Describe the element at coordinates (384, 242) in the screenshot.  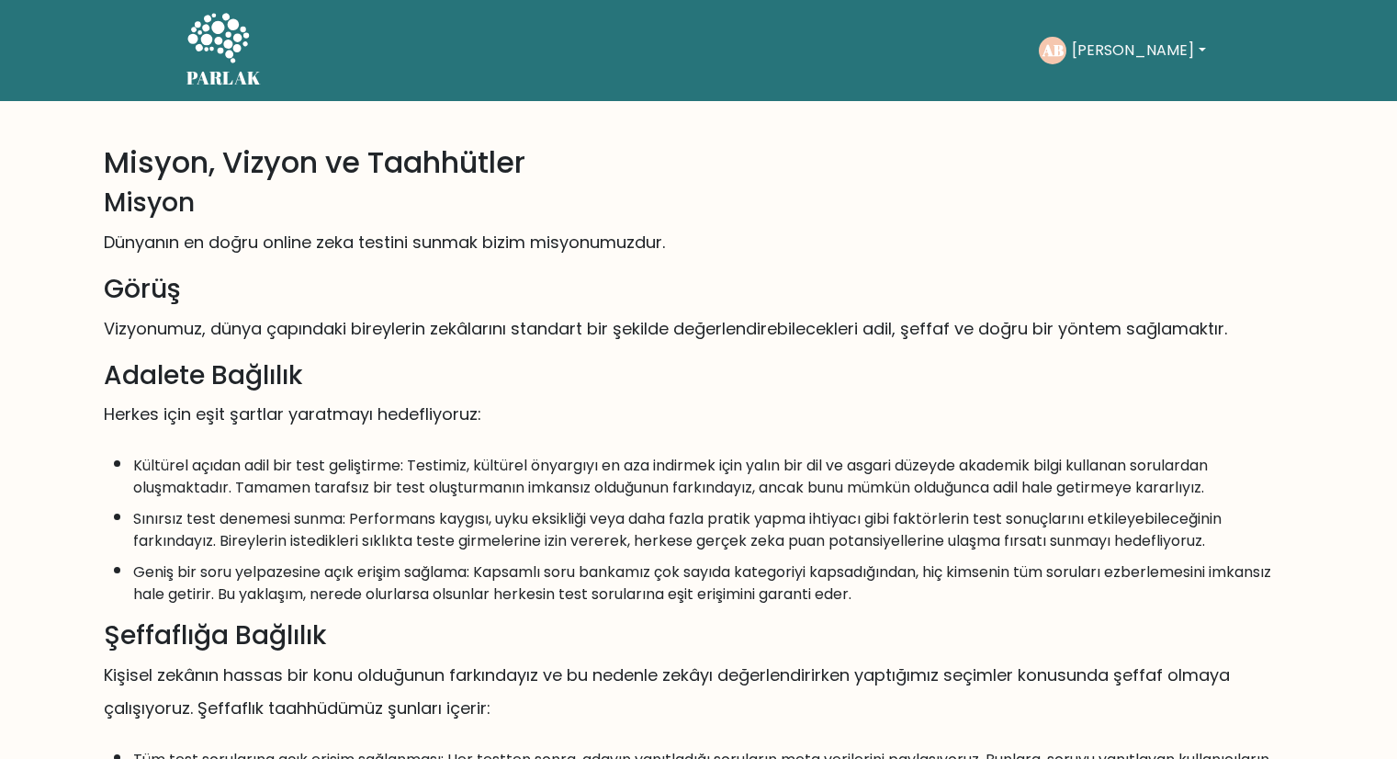
I see `font: Dünyanın en doğru online zeka testini sunmak bizim misyonumuzdur.` at that location.